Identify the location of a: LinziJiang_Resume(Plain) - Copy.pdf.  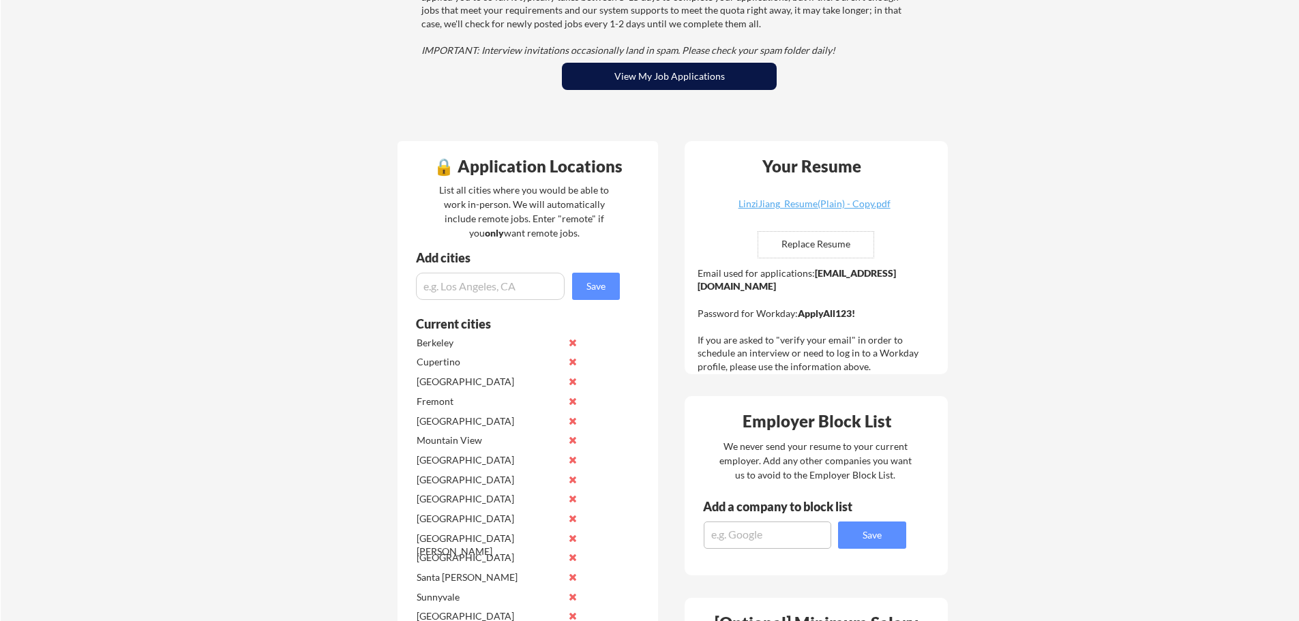
(814, 209).